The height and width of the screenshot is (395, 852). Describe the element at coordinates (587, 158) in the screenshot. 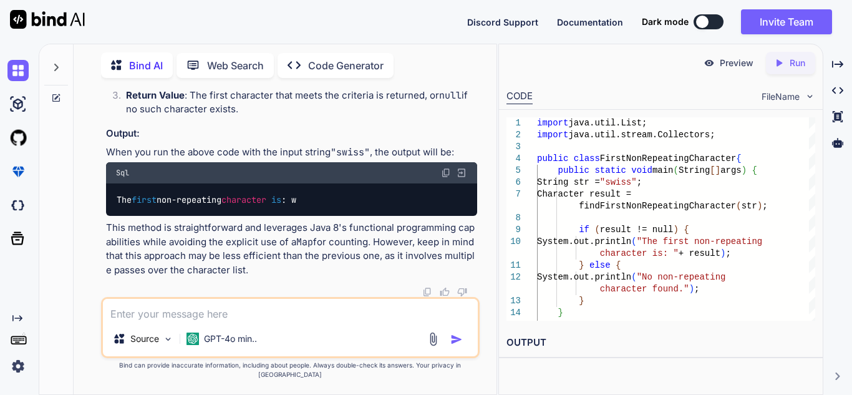

I see `span: class` at that location.